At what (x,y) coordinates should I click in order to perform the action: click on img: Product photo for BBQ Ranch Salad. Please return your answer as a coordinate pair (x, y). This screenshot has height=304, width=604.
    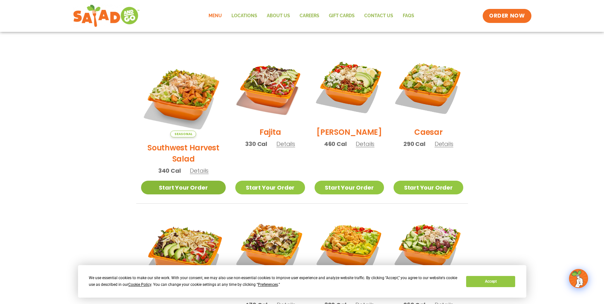
    Looking at the image, I should click on (183, 255).